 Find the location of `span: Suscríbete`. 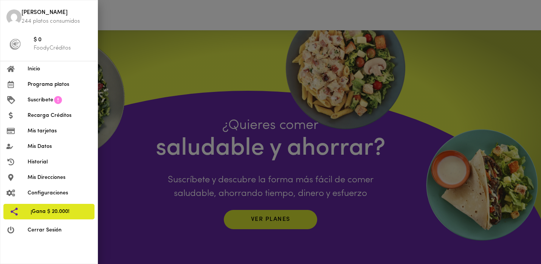

span: Suscríbete is located at coordinates (40, 100).